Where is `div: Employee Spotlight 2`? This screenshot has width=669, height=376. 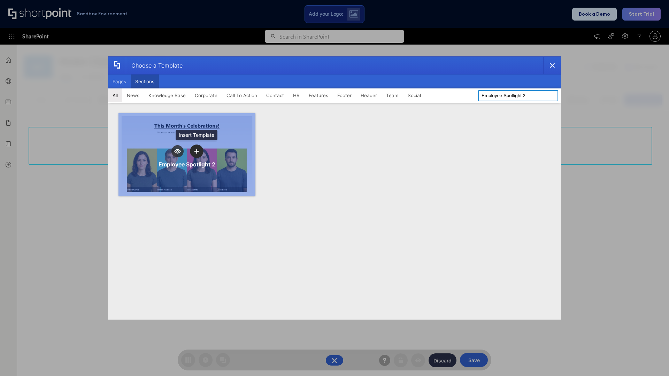 div: Employee Spotlight 2 is located at coordinates (187, 164).